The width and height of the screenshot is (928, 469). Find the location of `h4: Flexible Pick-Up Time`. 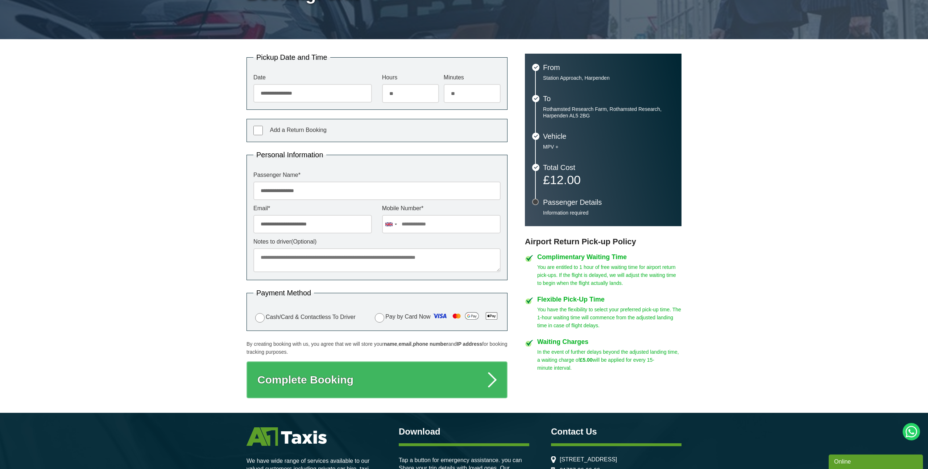

h4: Flexible Pick-Up Time is located at coordinates (609, 299).